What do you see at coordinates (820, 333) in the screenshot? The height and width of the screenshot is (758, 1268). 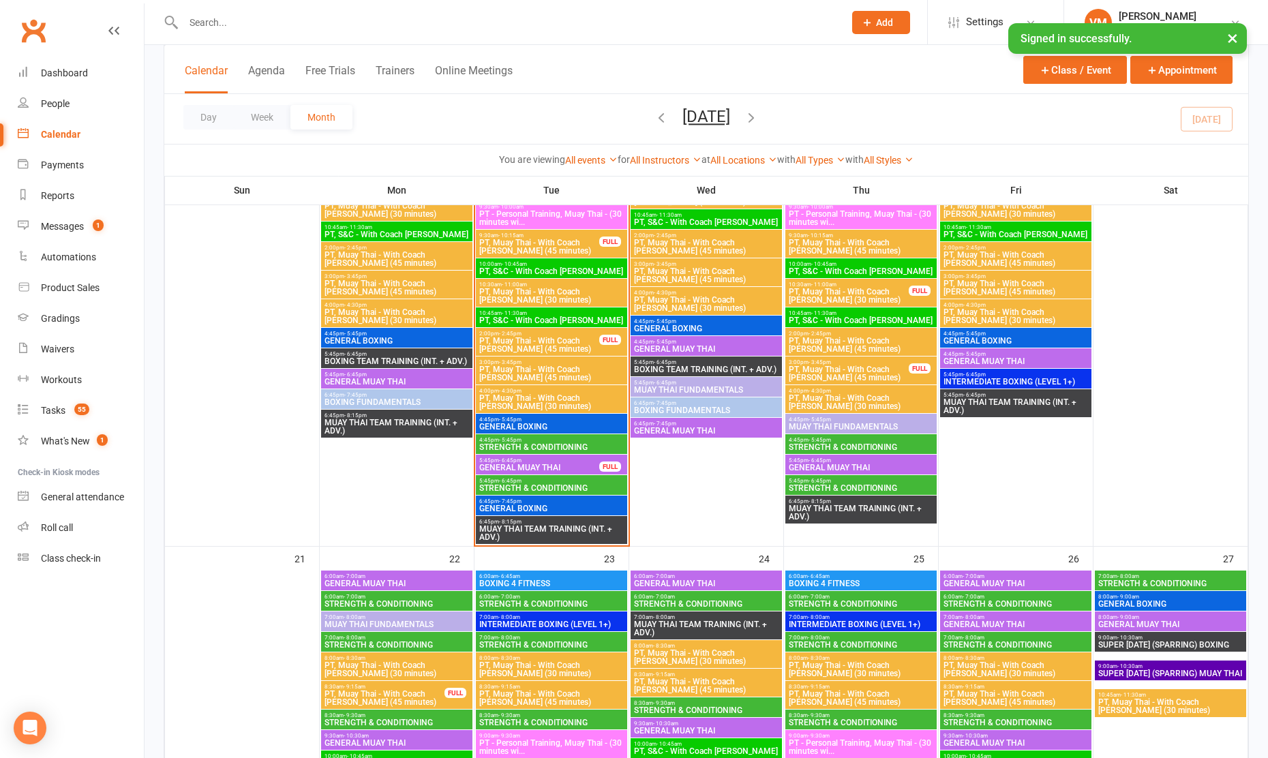 I see `span: - 2:45pm` at bounding box center [820, 333].